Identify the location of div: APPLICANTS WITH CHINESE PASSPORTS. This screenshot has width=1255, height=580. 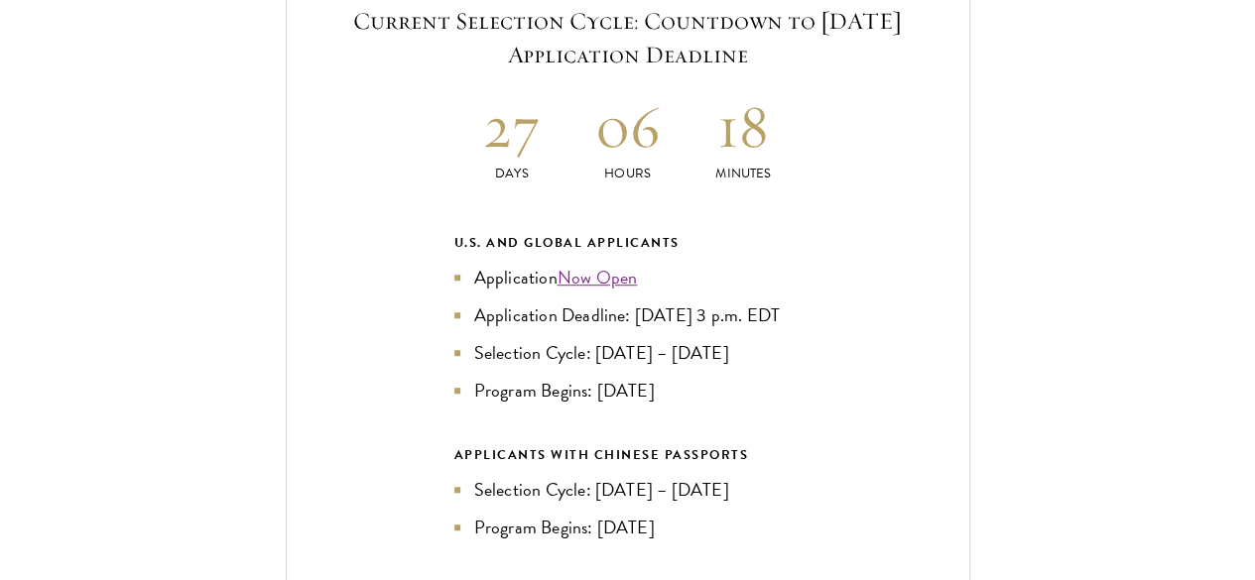
(628, 455).